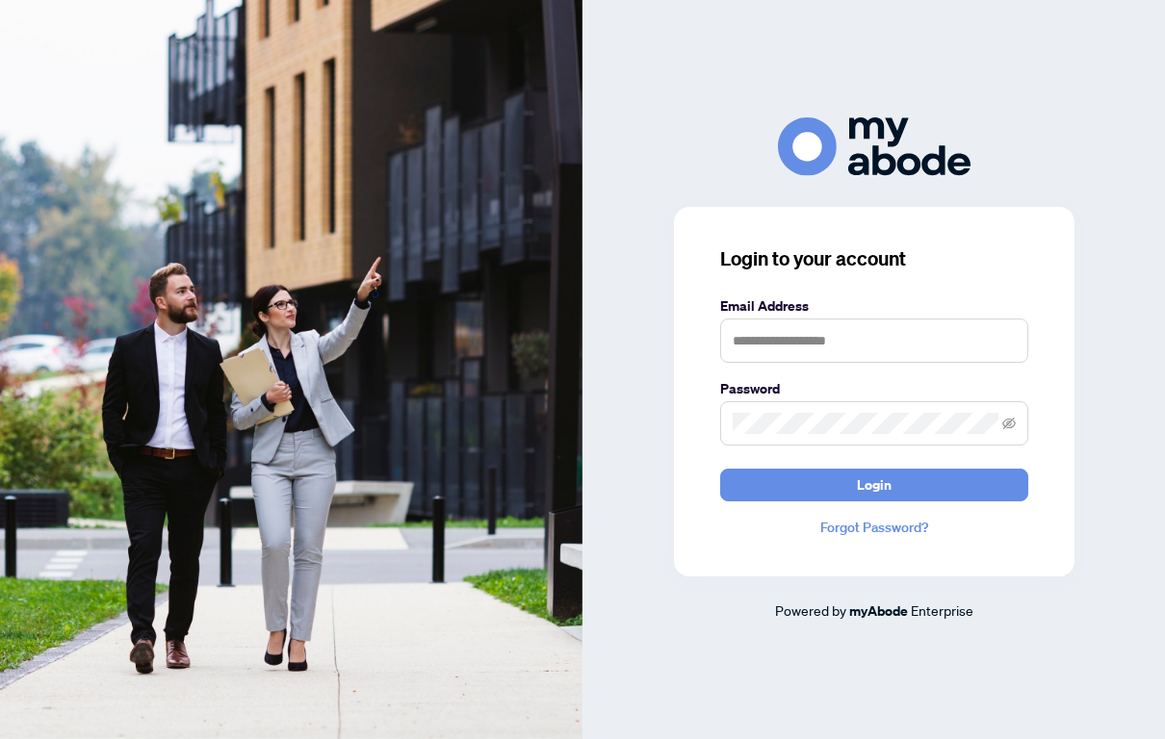  What do you see at coordinates (874, 485) in the screenshot?
I see `span: Login` at bounding box center [874, 485].